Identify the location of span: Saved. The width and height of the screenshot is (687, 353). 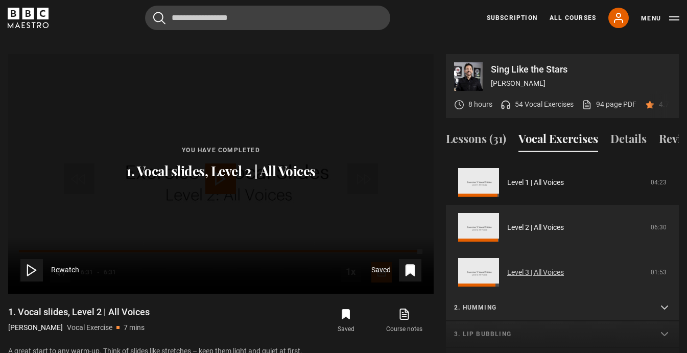
(381, 270).